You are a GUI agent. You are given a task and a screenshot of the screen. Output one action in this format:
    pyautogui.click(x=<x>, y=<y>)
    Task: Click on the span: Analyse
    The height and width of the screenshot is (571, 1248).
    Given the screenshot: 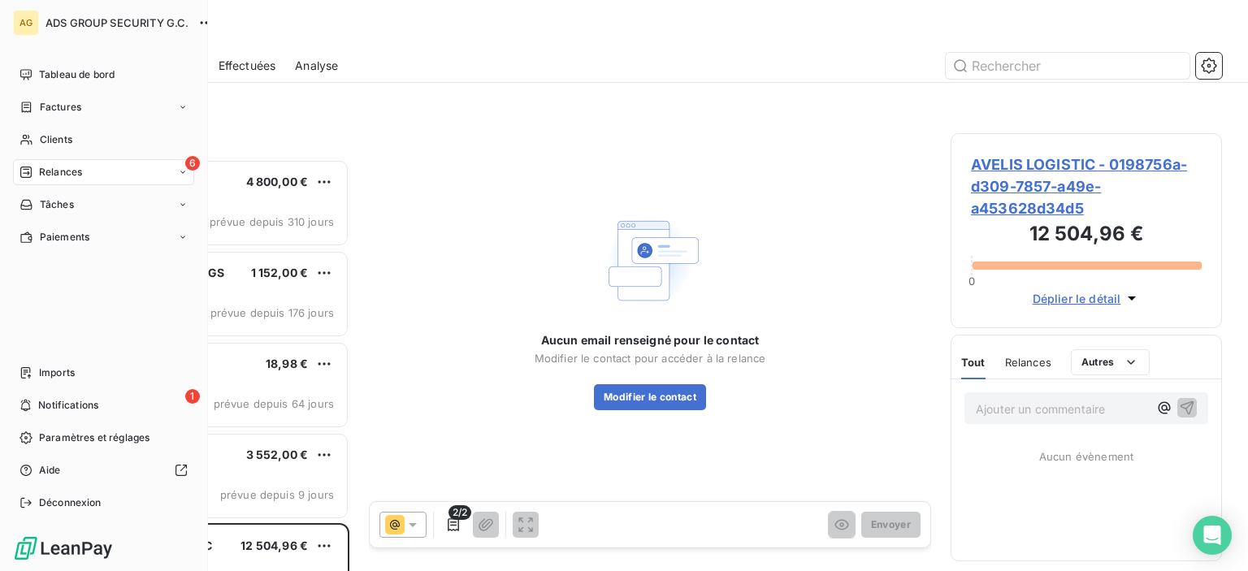 What is the action you would take?
    pyautogui.click(x=316, y=66)
    